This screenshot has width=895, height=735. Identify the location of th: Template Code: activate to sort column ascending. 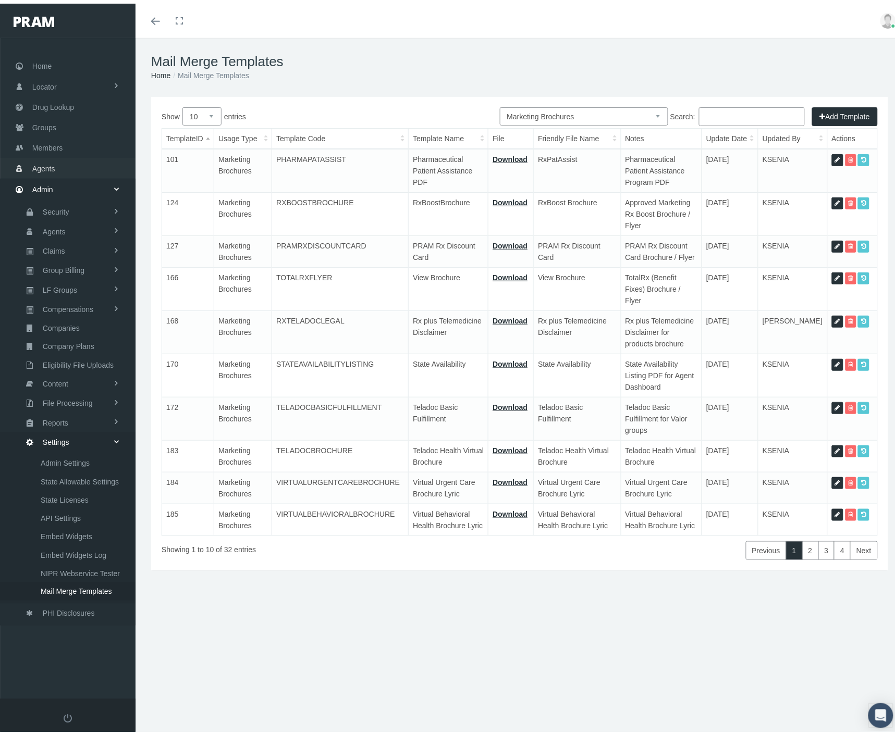
(340, 135).